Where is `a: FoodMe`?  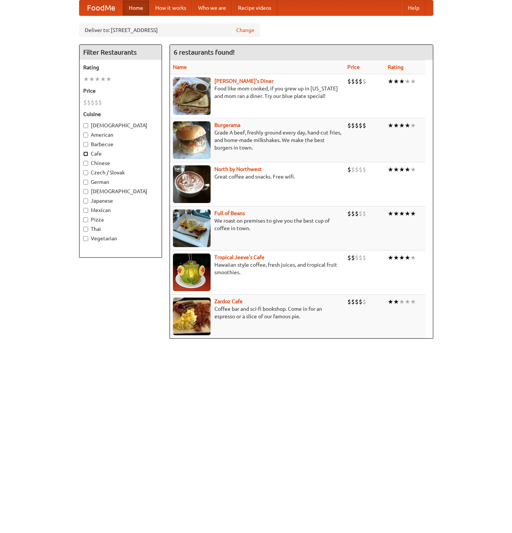
a: FoodMe is located at coordinates (101, 8).